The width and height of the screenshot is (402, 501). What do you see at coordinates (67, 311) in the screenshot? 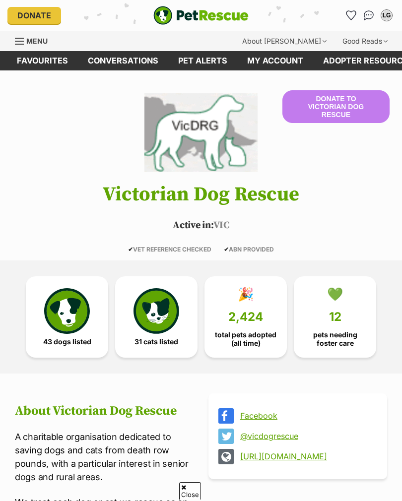
I see `img: petrescue-icon-eee76f85a60ef55c4a1927667547b313a7c0e82042636edf73dce9c88f694885.svg` at bounding box center [67, 311].